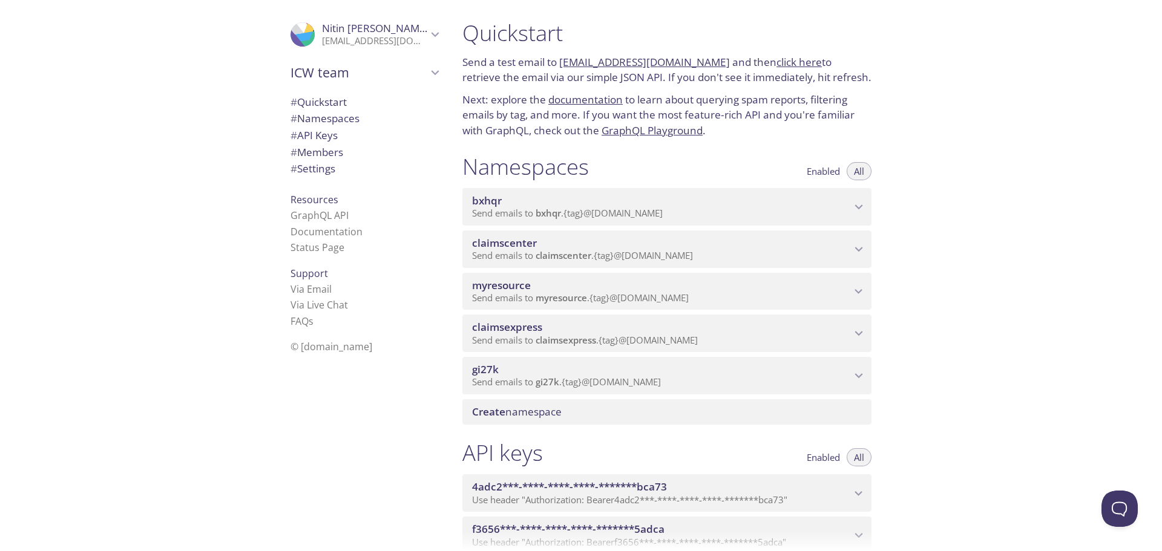  What do you see at coordinates (325, 118) in the screenshot?
I see `span: Namespaces` at bounding box center [325, 118].